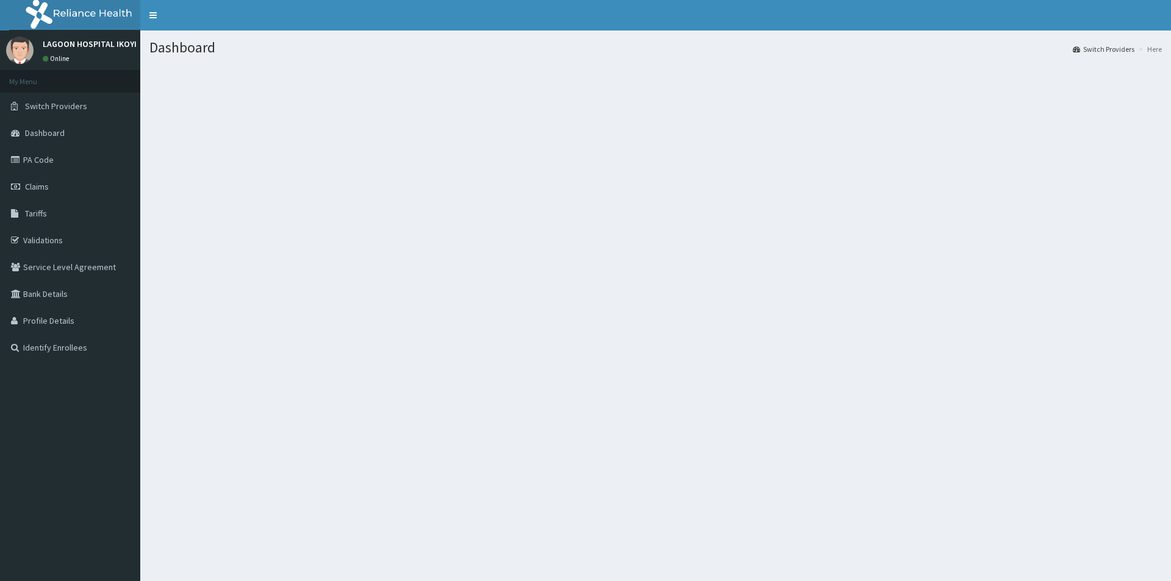 This screenshot has width=1171, height=581. What do you see at coordinates (20, 50) in the screenshot?
I see `img: User Image` at bounding box center [20, 50].